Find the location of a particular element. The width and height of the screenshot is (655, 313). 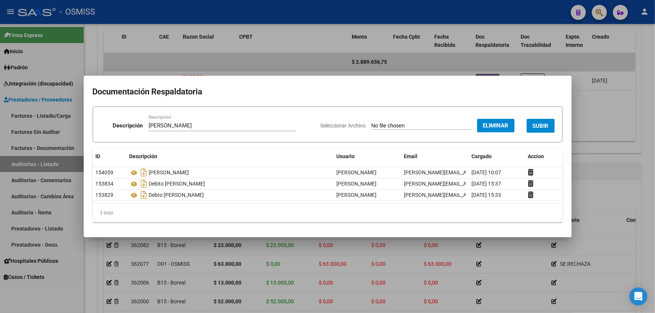

datatable-header-cell: ID is located at coordinates (110, 156).